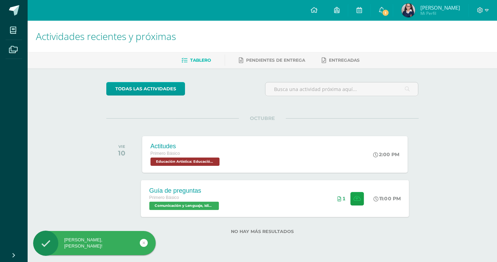  What do you see at coordinates (262, 232) in the screenshot?
I see `label: No hay más resultados` at bounding box center [262, 232].